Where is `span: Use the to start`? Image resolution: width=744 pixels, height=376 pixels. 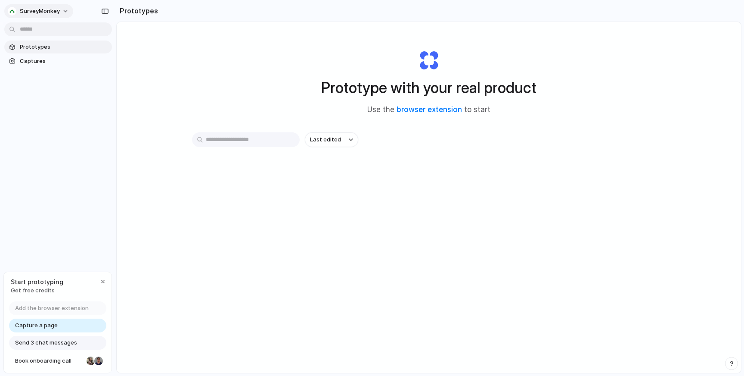
span: Use the to start is located at coordinates (429, 110).